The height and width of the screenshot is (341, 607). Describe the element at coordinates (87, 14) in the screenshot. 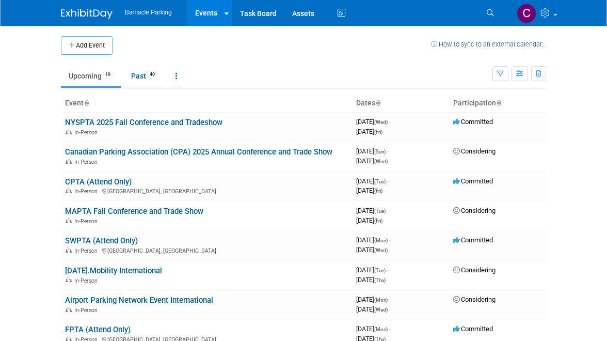

I see `img: ExhibitDay` at that location.